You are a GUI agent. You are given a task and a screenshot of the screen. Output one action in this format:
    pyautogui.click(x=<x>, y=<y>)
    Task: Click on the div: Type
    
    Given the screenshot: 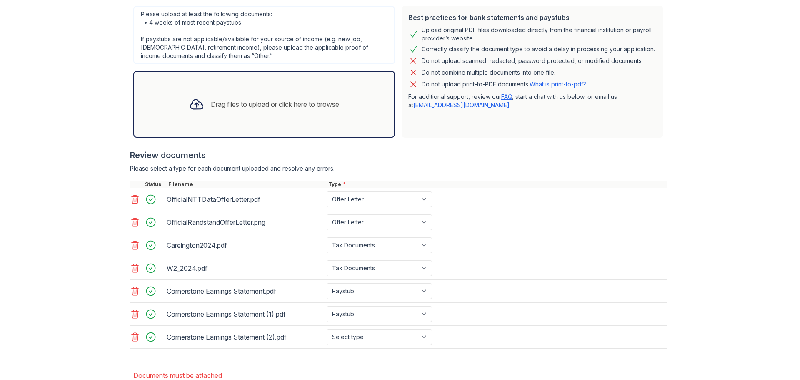 What is the action you would take?
    pyautogui.click(x=497, y=184)
    